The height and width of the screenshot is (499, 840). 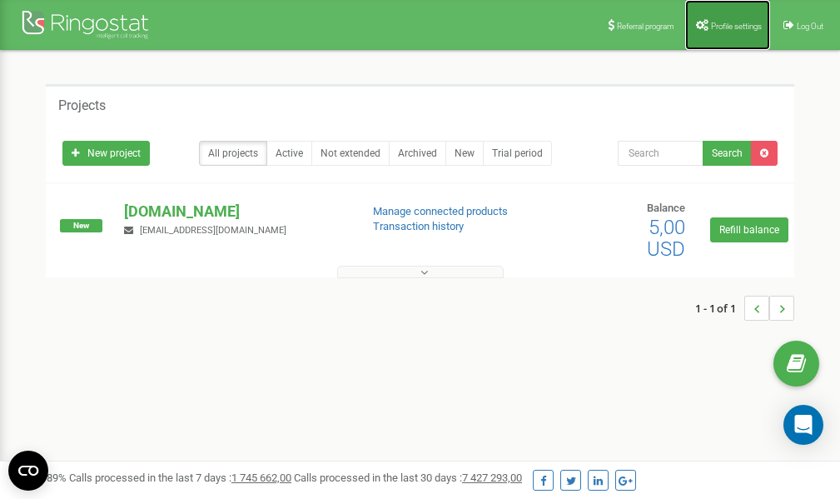 I want to click on span: Referral program, so click(x=645, y=26).